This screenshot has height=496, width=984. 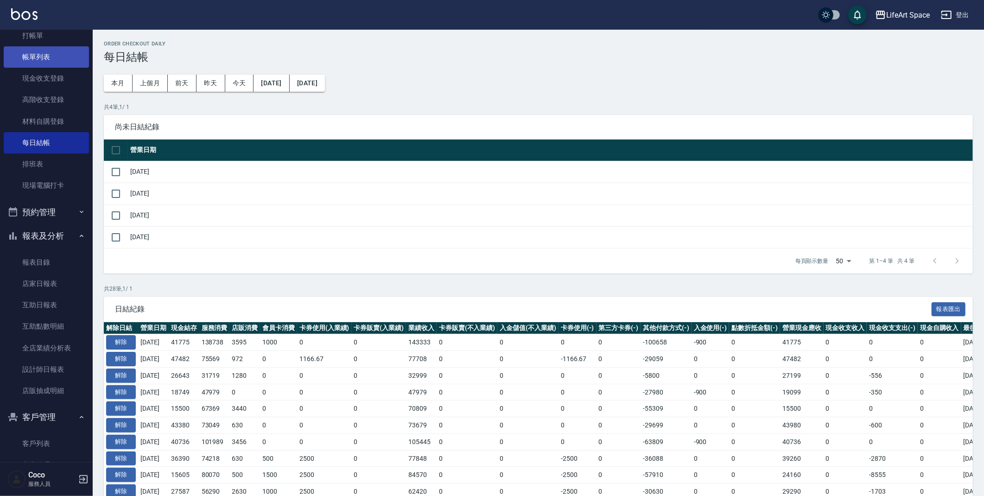 What do you see at coordinates (893, 475) in the screenshot?
I see `td: -8555` at bounding box center [893, 475].